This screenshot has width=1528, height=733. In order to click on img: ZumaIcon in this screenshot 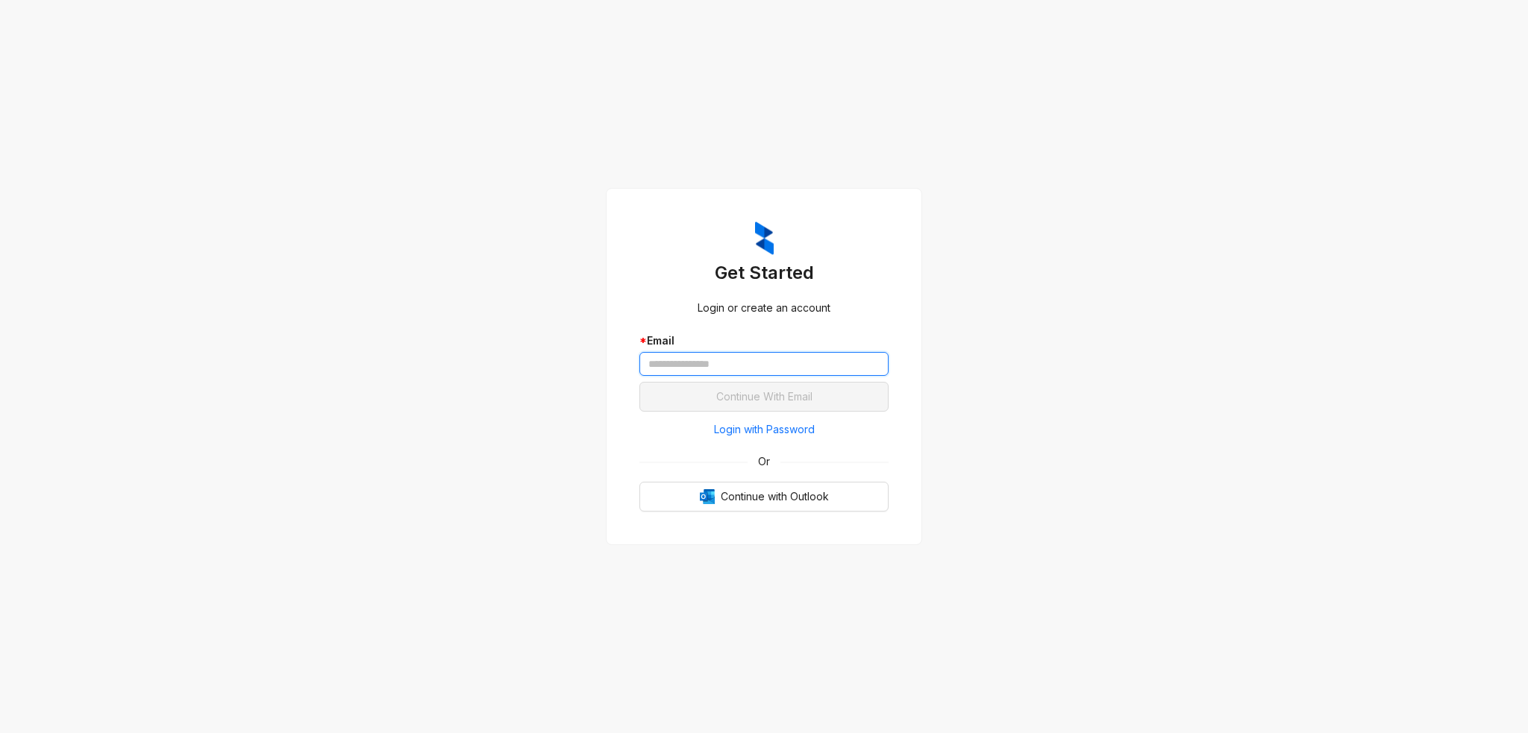, I will do `click(764, 239)`.